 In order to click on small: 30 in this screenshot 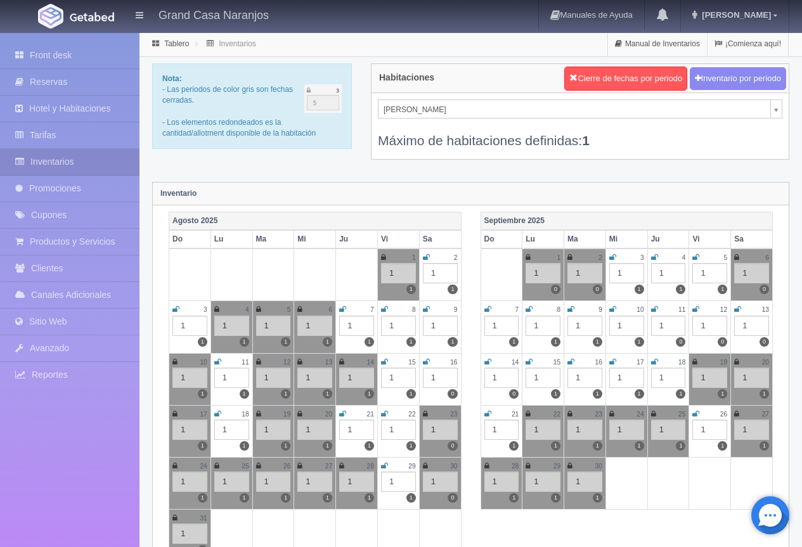, I will do `click(599, 466)`.